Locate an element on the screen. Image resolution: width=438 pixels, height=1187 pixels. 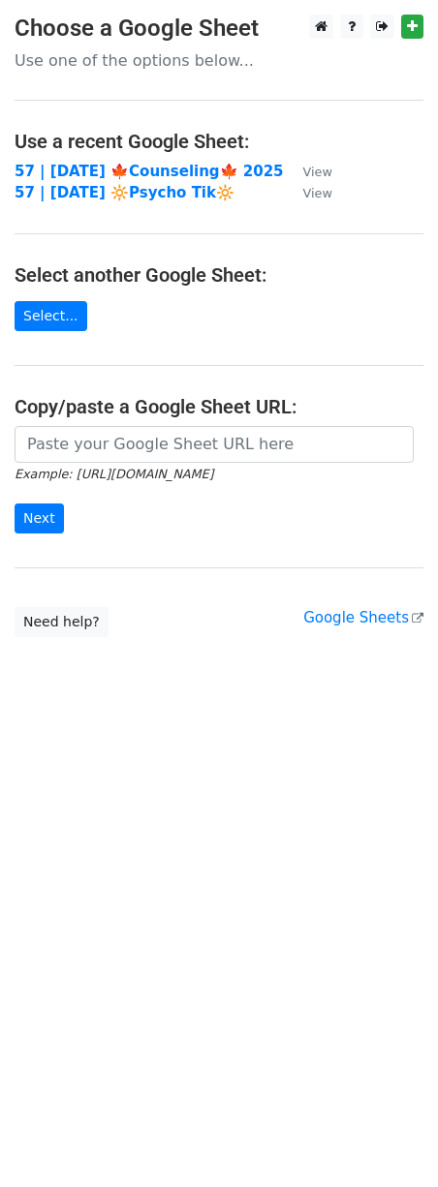
h3: Choose a Google Sheet is located at coordinates (219, 28).